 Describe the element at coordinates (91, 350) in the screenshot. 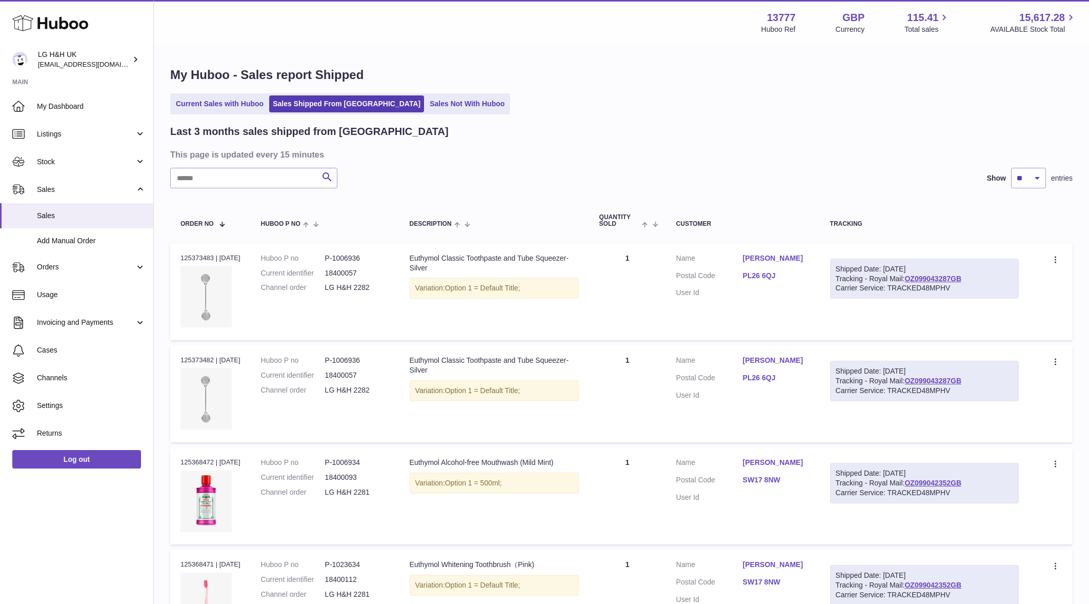

I see `span: Cases` at that location.